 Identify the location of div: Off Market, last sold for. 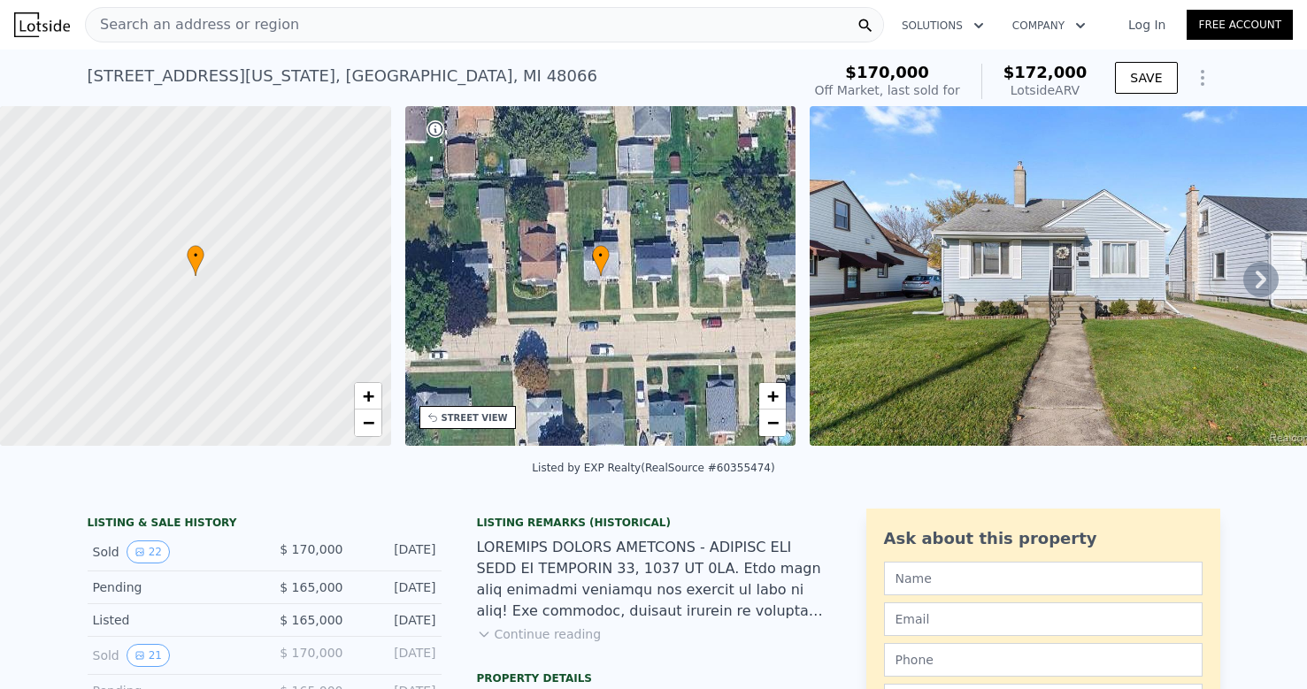
(888, 90).